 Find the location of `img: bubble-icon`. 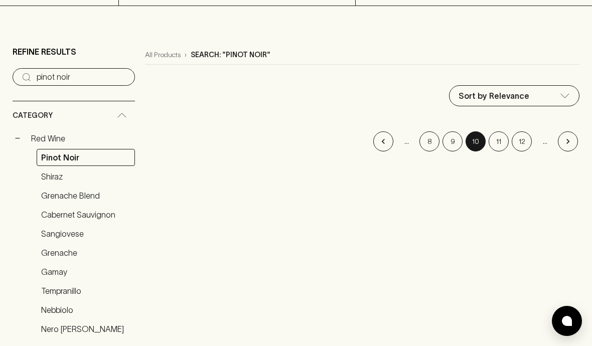

img: bubble-icon is located at coordinates (567, 321).